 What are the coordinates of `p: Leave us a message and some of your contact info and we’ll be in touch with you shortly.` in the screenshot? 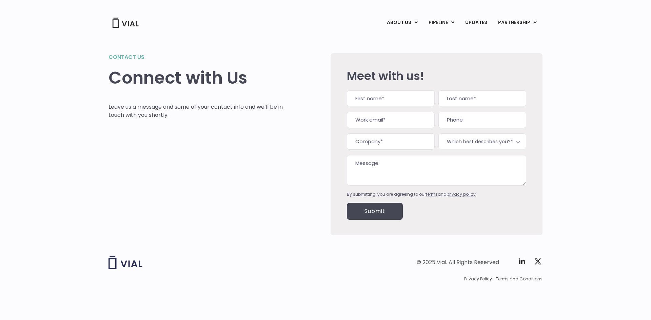 It's located at (196, 111).